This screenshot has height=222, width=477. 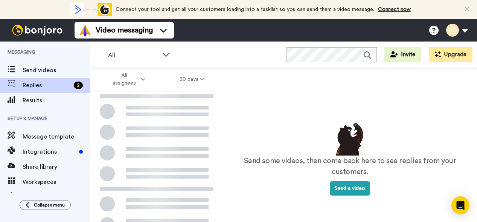 What do you see at coordinates (461, 205) in the screenshot?
I see `div: Open Intercom Messenger` at bounding box center [461, 205].